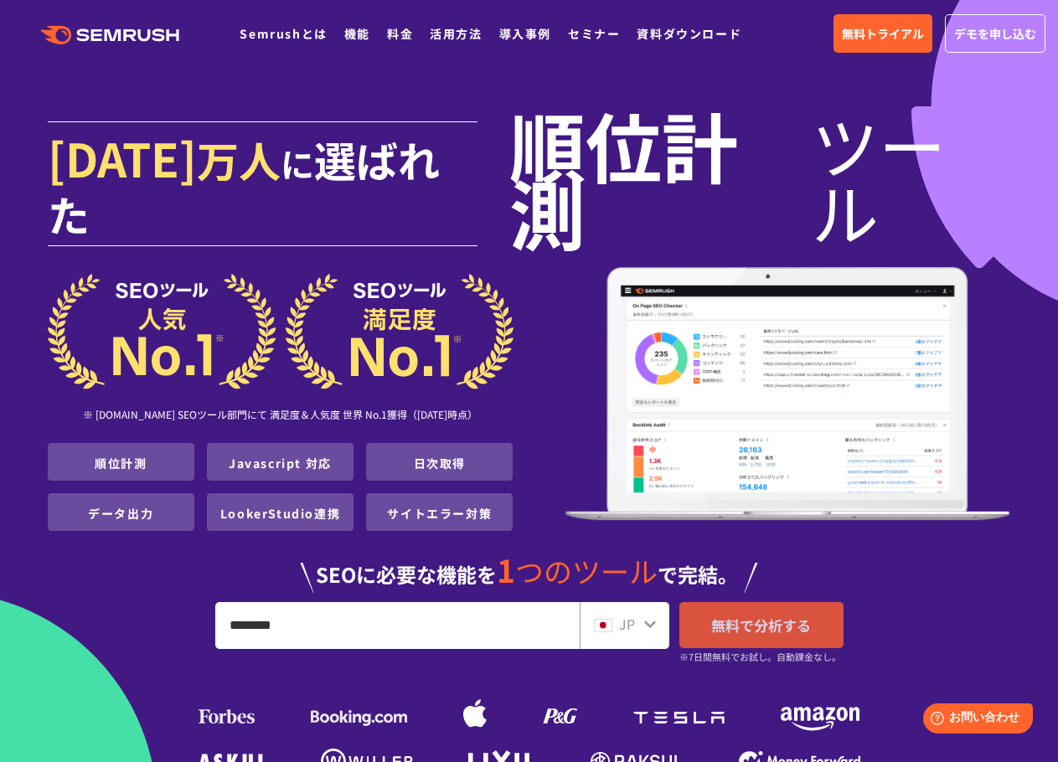  I want to click on div: SEOに必要な機能を, so click(529, 565).